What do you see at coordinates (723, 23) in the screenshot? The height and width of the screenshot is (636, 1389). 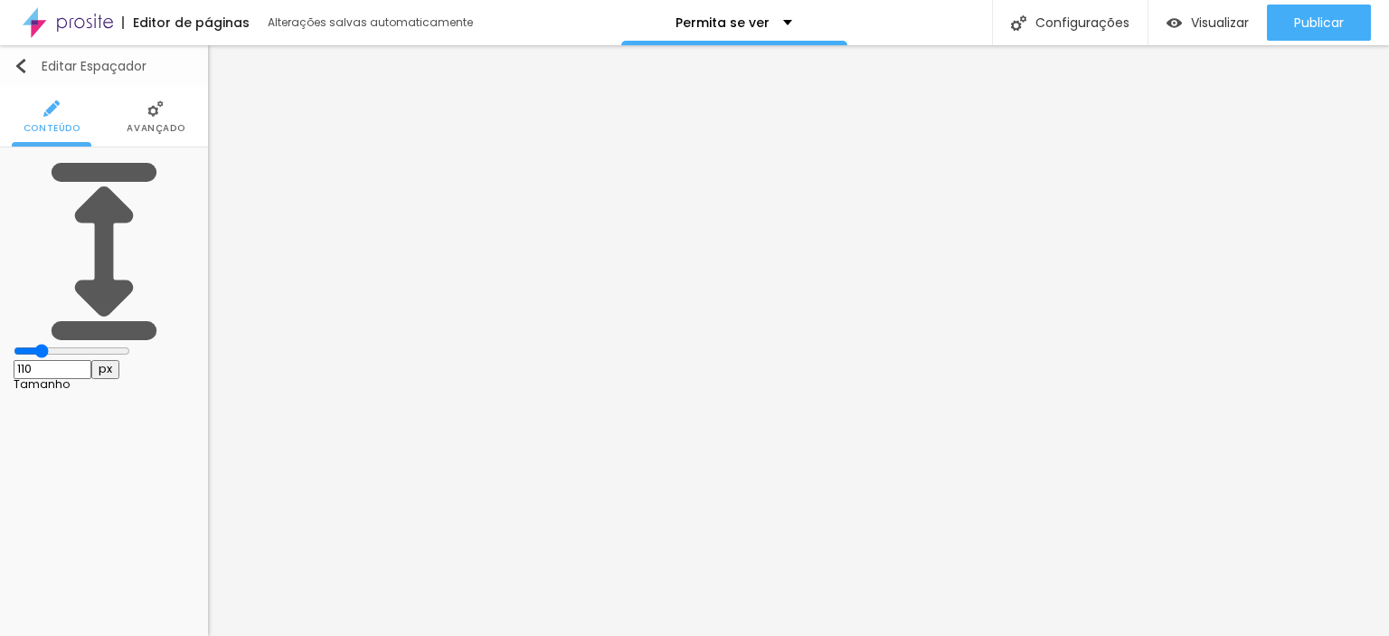 I see `p: Permita se ver` at bounding box center [723, 23].